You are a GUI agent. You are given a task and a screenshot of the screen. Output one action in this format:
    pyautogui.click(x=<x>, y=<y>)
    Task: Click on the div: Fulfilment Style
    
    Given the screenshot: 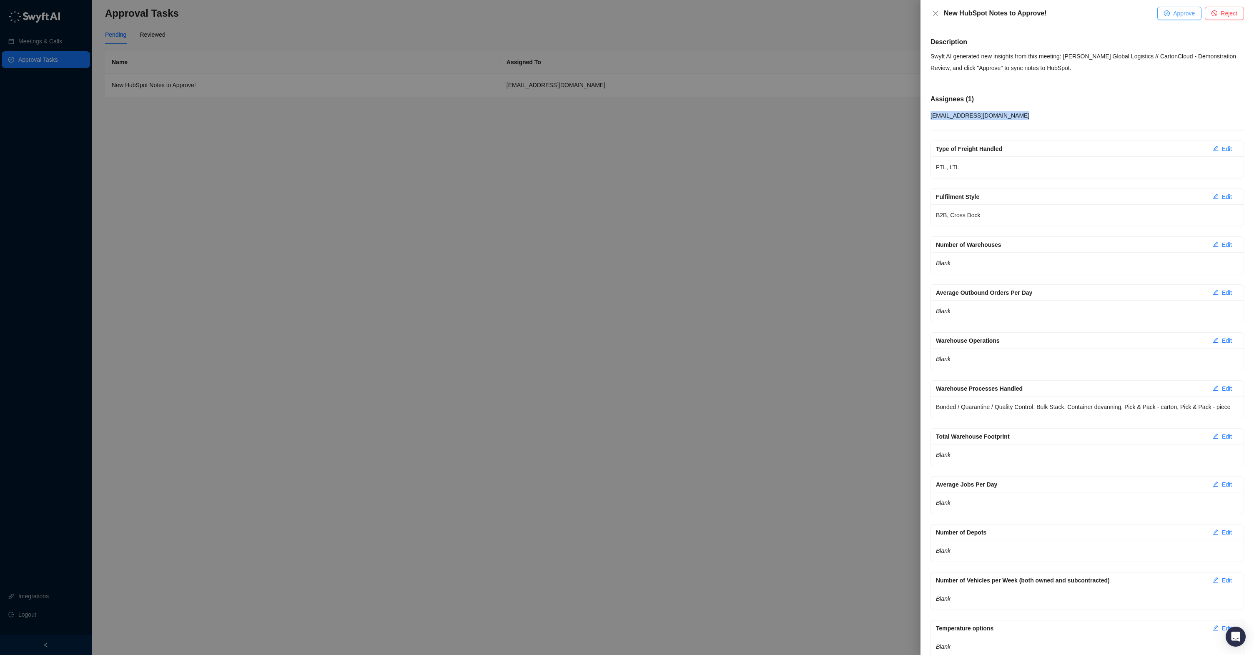 What is the action you would take?
    pyautogui.click(x=1071, y=197)
    